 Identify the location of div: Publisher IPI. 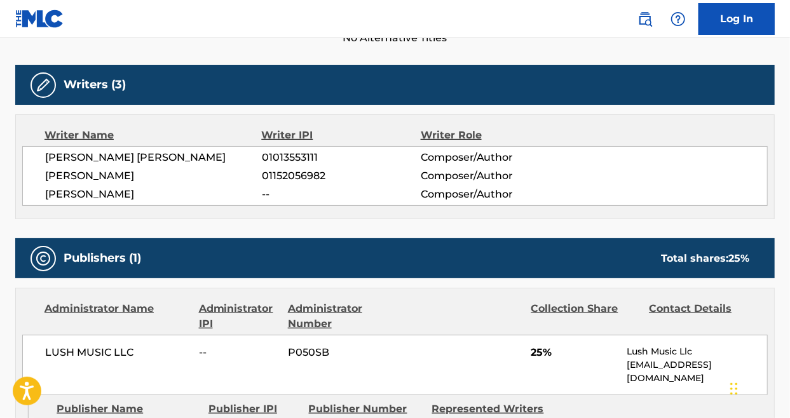
(254, 410).